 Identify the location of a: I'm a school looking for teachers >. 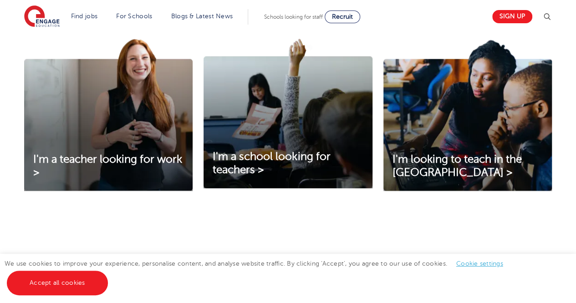
(288, 163).